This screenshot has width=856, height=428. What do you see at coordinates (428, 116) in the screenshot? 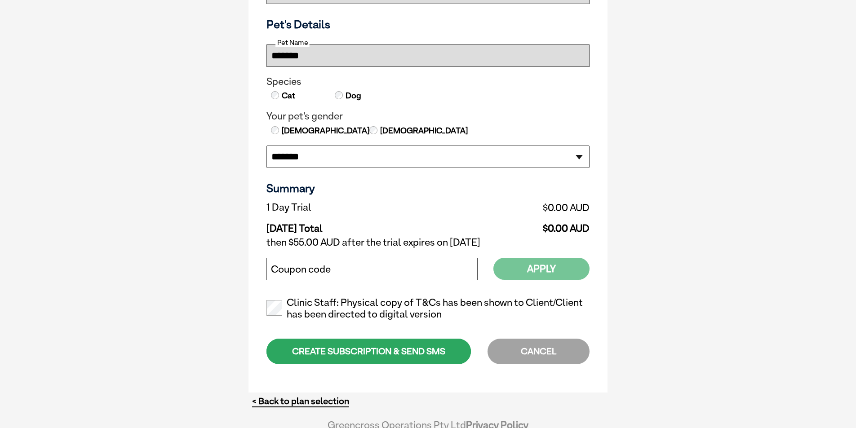
I see `legend: Your pet's gender` at bounding box center [428, 116].